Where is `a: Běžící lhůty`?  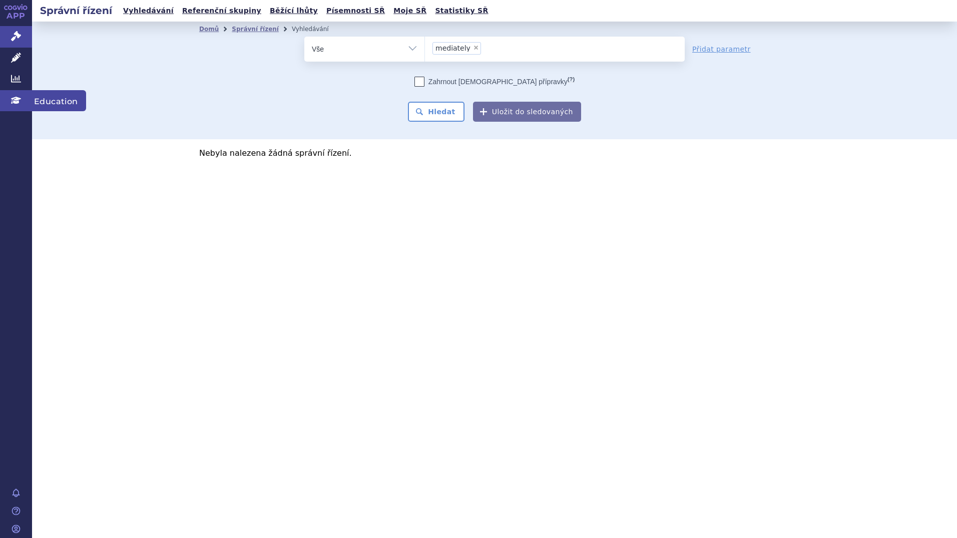 a: Běžící lhůty is located at coordinates (294, 11).